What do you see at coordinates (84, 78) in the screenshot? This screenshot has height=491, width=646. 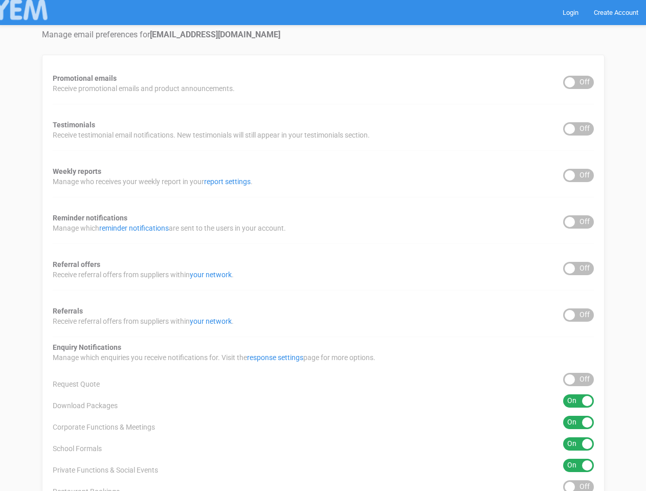 I see `strong: Promotional emails` at bounding box center [84, 78].